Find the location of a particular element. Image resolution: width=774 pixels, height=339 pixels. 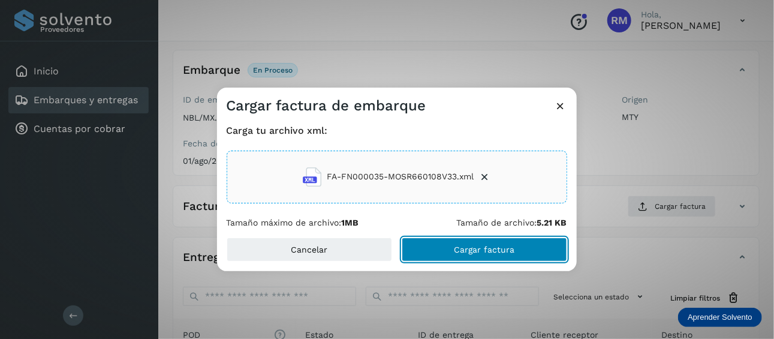

p: Tamaño máximo de archivo: is located at coordinates (292, 222).